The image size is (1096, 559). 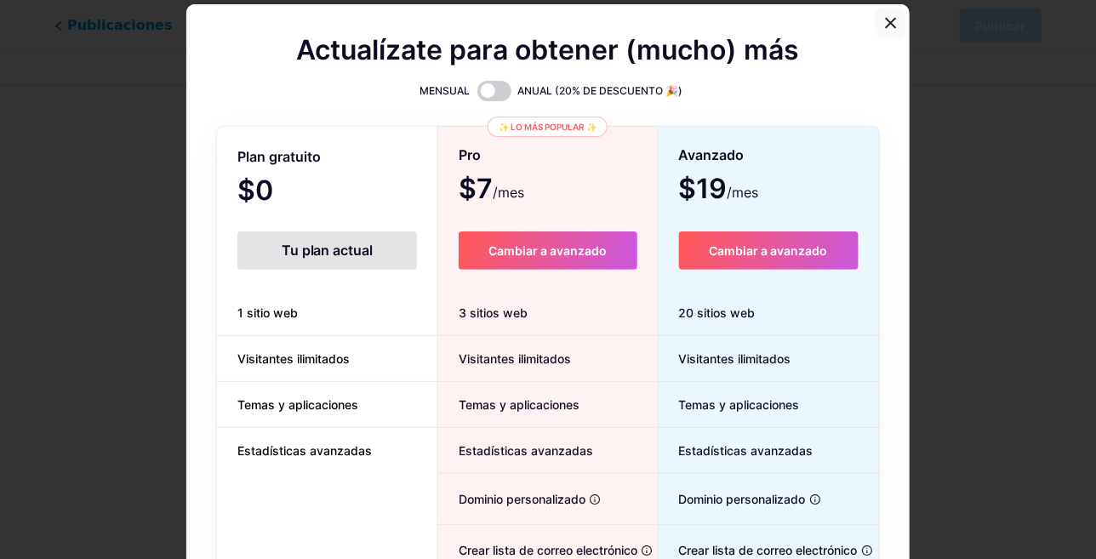 I want to click on font: $7, so click(x=476, y=188).